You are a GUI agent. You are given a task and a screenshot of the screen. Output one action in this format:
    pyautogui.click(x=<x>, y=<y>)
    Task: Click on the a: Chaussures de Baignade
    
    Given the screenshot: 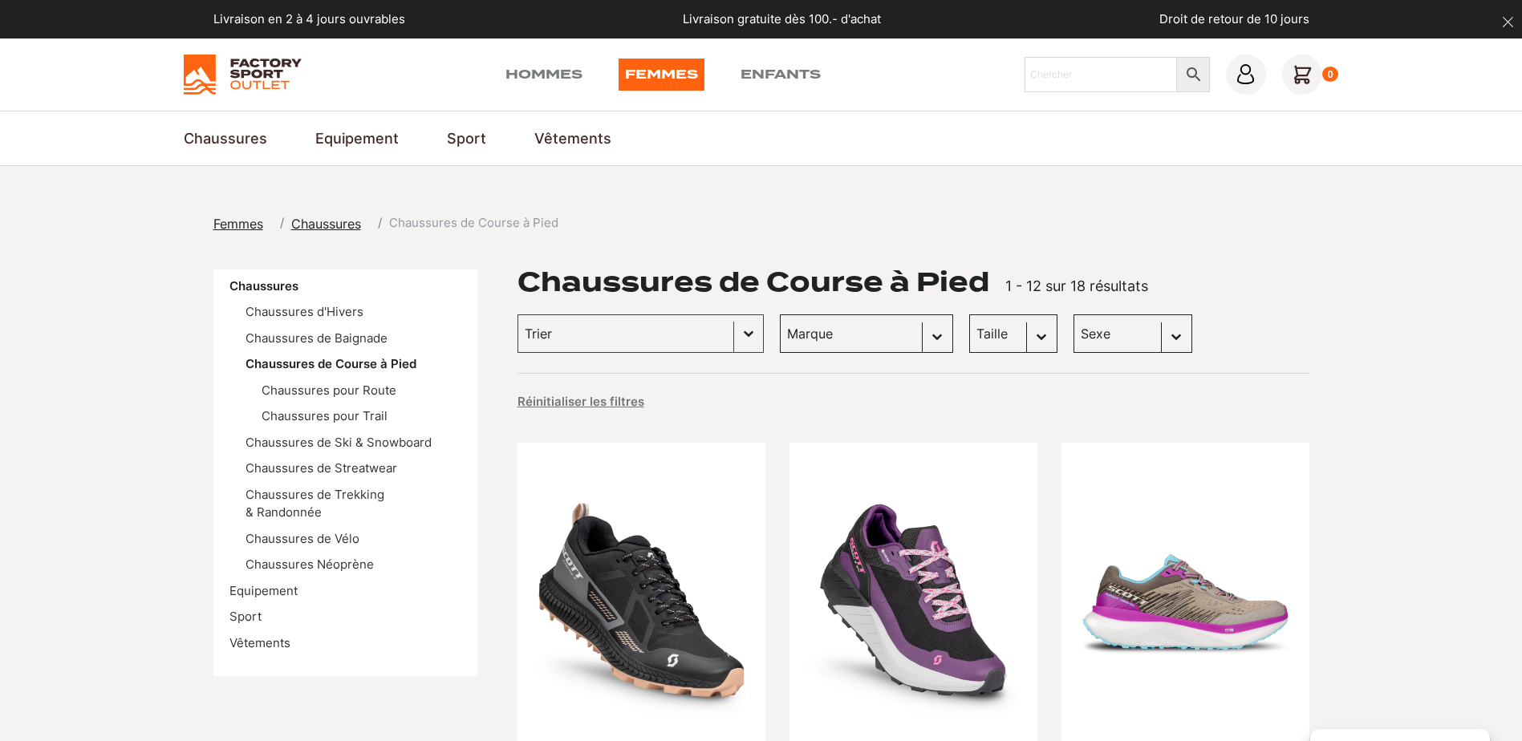 What is the action you would take?
    pyautogui.click(x=316, y=338)
    